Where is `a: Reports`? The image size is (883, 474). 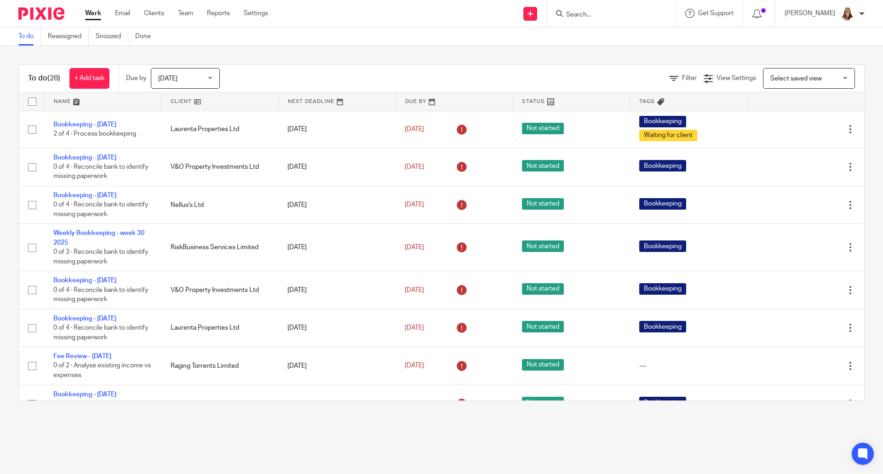 a: Reports is located at coordinates (219, 13).